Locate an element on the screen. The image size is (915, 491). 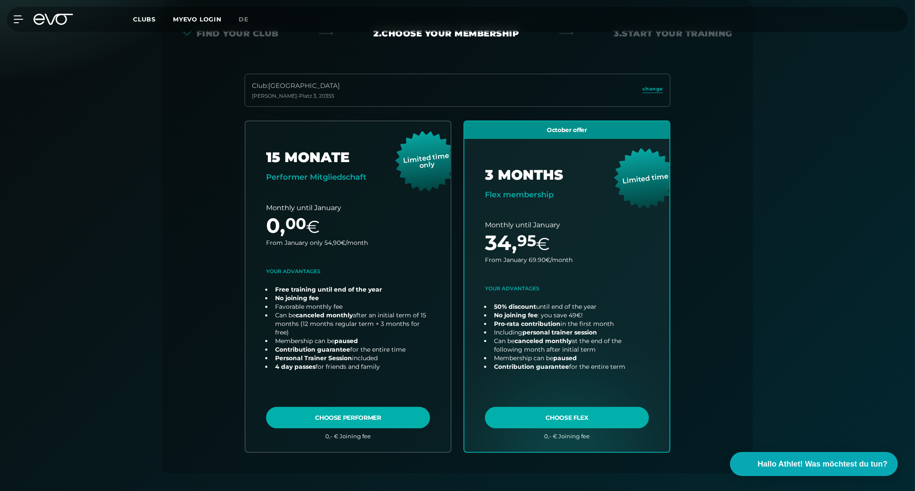
span: change is located at coordinates (653, 89).